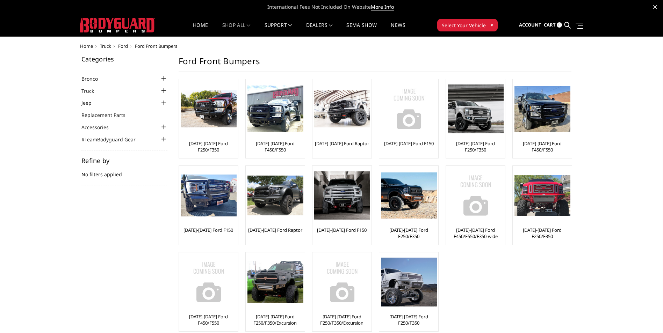 This screenshot has width=663, height=333. What do you see at coordinates (123, 46) in the screenshot?
I see `span: Ford` at bounding box center [123, 46].